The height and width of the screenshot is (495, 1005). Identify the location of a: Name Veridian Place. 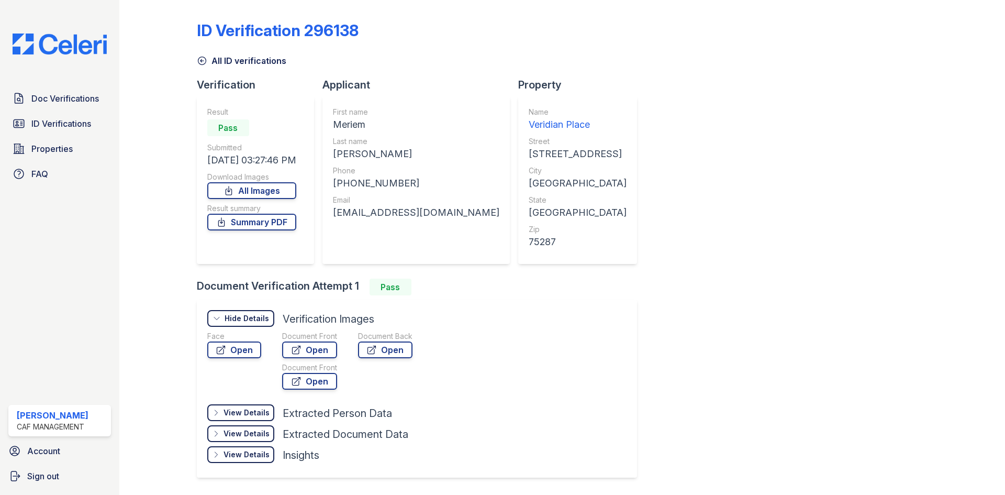
(577, 119).